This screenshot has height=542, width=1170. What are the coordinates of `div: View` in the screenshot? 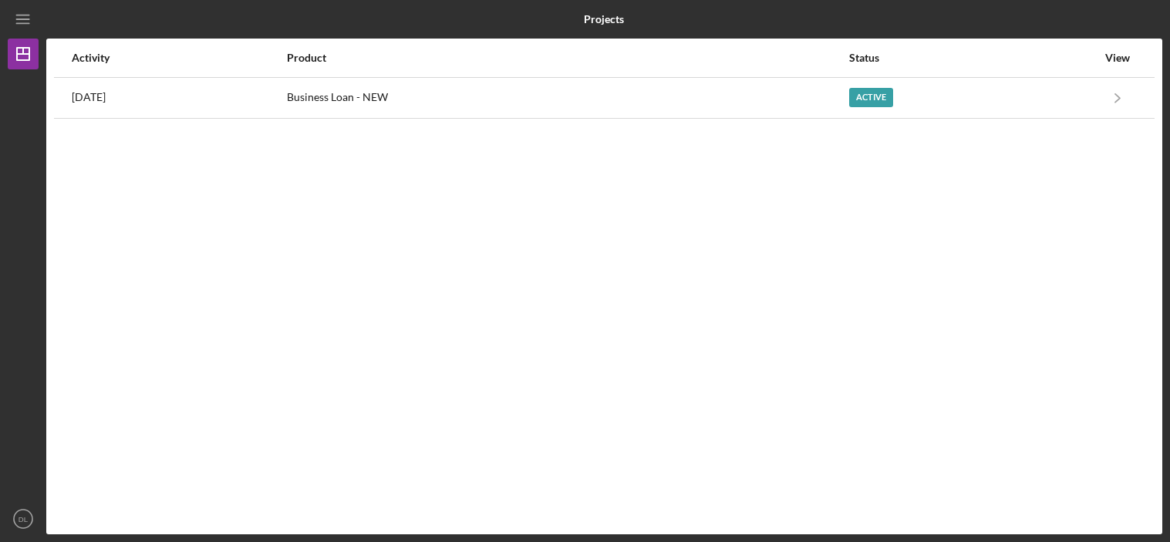 It's located at (1117, 58).